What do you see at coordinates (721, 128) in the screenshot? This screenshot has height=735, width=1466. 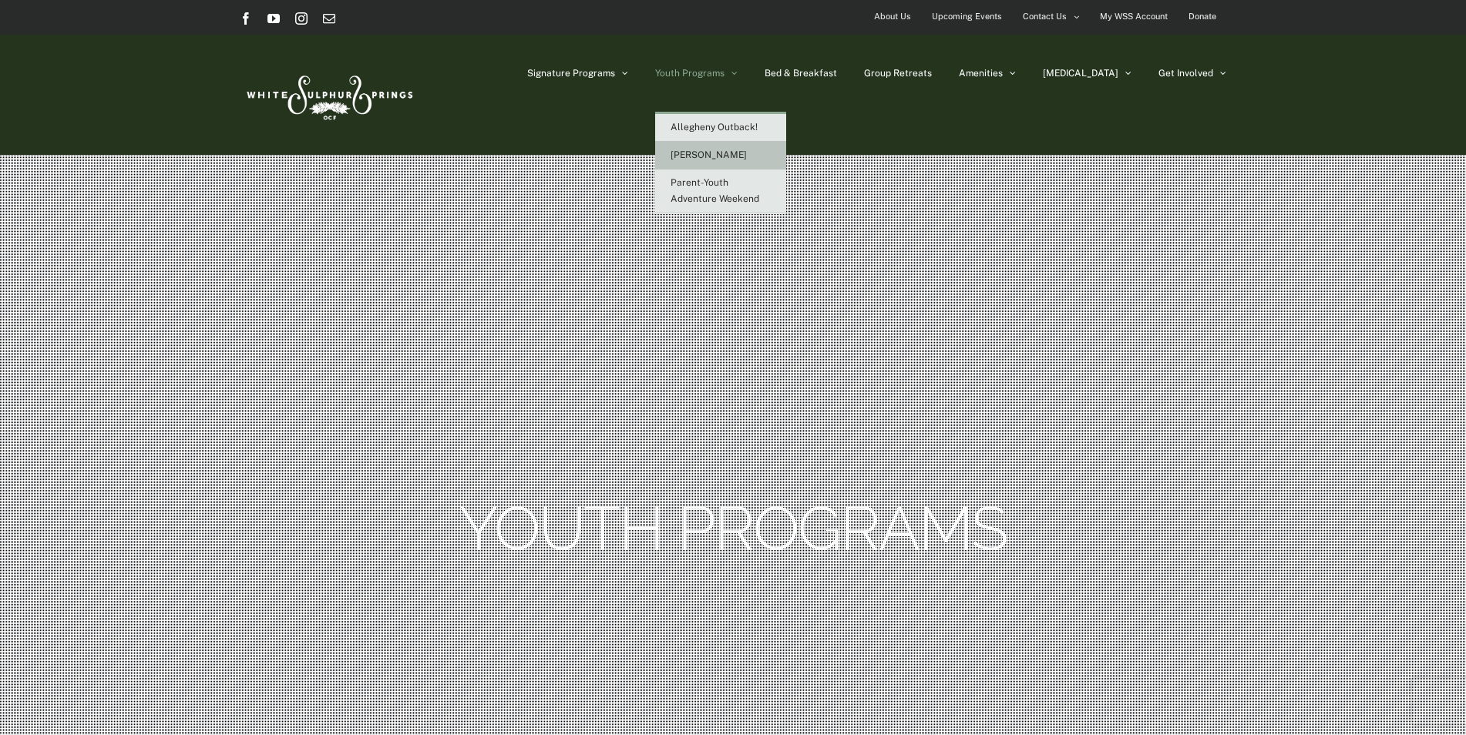 I see `a: Allegheny Outback!` at bounding box center [721, 128].